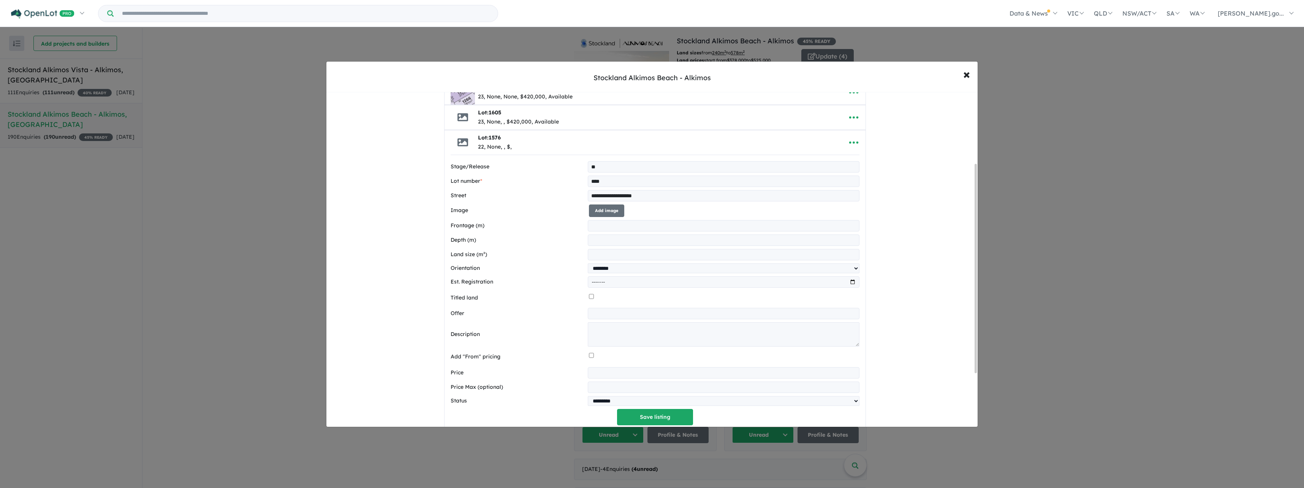 The image size is (1304, 488). What do you see at coordinates (518, 211) in the screenshot?
I see `label: Image` at bounding box center [518, 211].